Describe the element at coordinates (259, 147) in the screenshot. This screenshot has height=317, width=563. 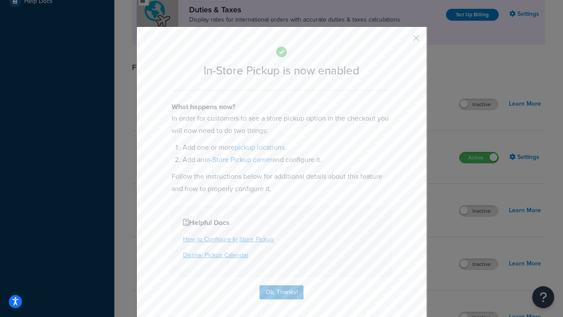
I see `a: pickup locations` at that location.